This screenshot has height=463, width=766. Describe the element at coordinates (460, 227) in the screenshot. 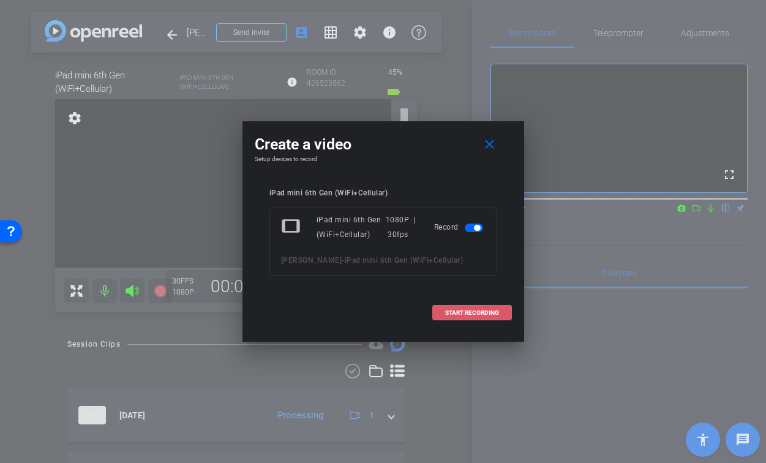

I see `div: Record` at that location.